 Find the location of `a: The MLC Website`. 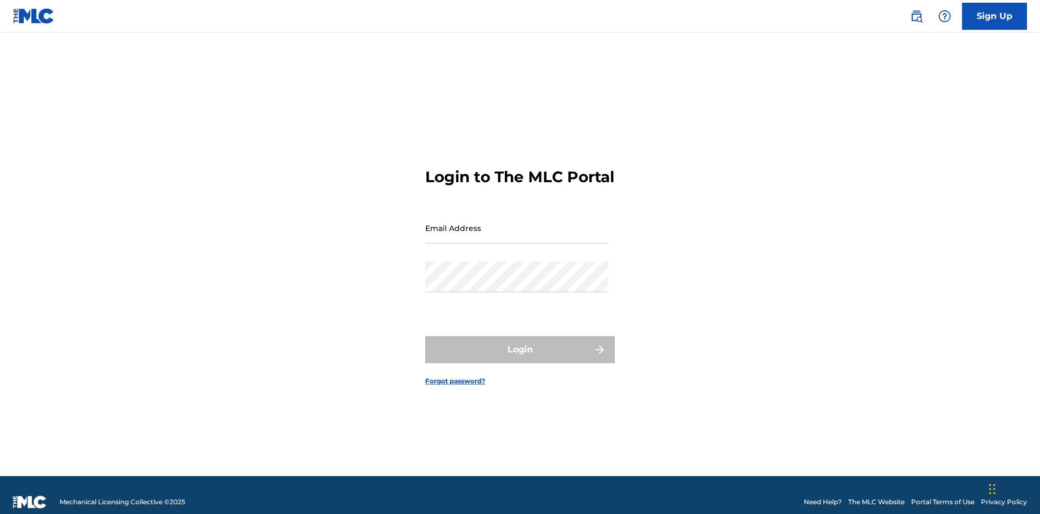

a: The MLC Website is located at coordinates (877, 502).